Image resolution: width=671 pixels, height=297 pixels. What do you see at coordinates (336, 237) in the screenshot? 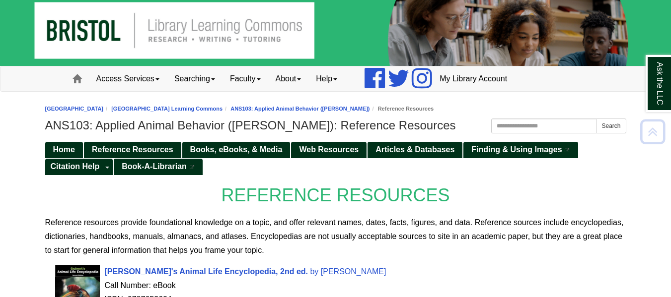
I see `p: Reference resources provide foundational knowledge on a topic, and offer relevant names, dates, f...` at bounding box center [336, 237].